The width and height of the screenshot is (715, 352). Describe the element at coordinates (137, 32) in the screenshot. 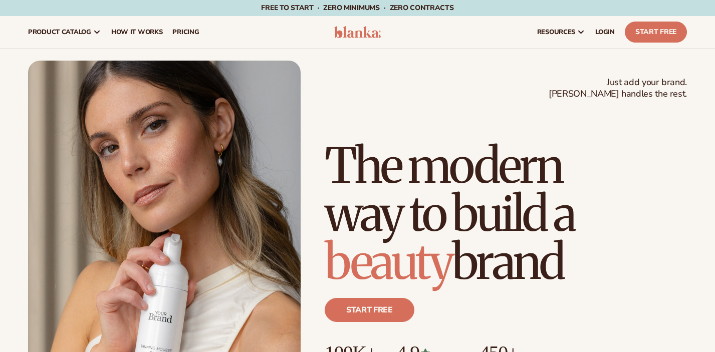

I see `a: How It Works` at that location.